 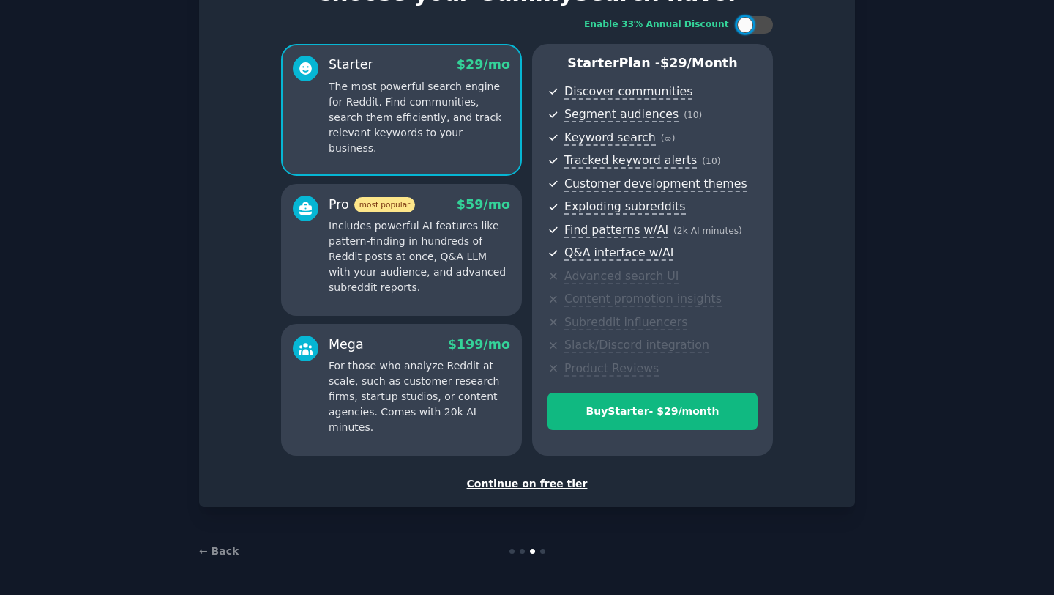 What do you see at coordinates (483, 204) in the screenshot?
I see `span: $ 59 /mo` at bounding box center [483, 204].